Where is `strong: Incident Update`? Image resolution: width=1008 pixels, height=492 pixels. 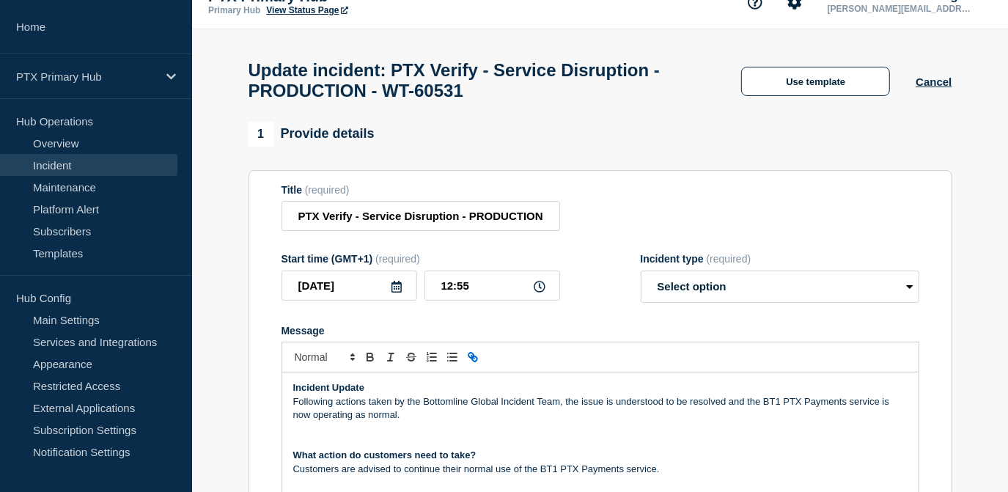 strong: Incident Update is located at coordinates (329, 387).